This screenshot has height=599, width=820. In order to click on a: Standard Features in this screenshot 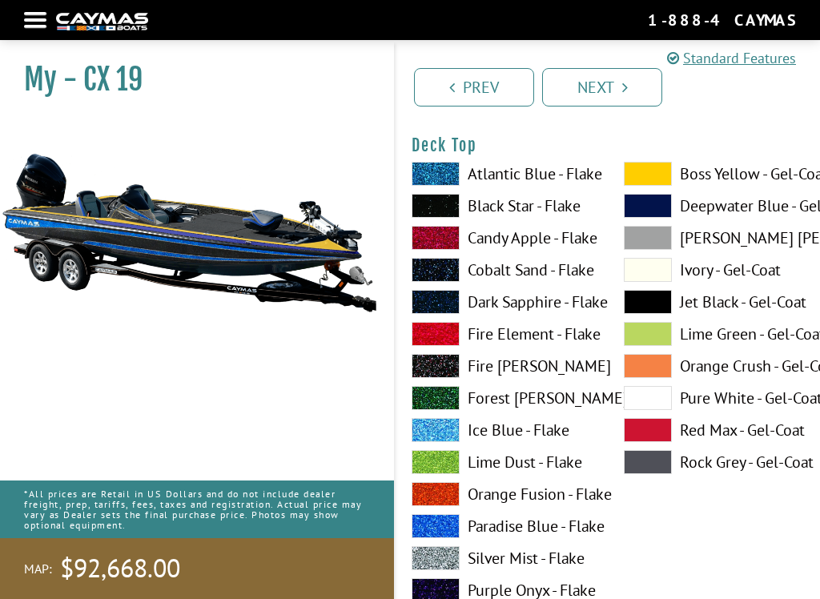, I will do `click(731, 58)`.